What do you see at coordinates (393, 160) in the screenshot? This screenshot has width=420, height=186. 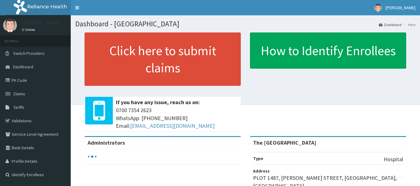 I see `p: Hospital` at bounding box center [393, 160].